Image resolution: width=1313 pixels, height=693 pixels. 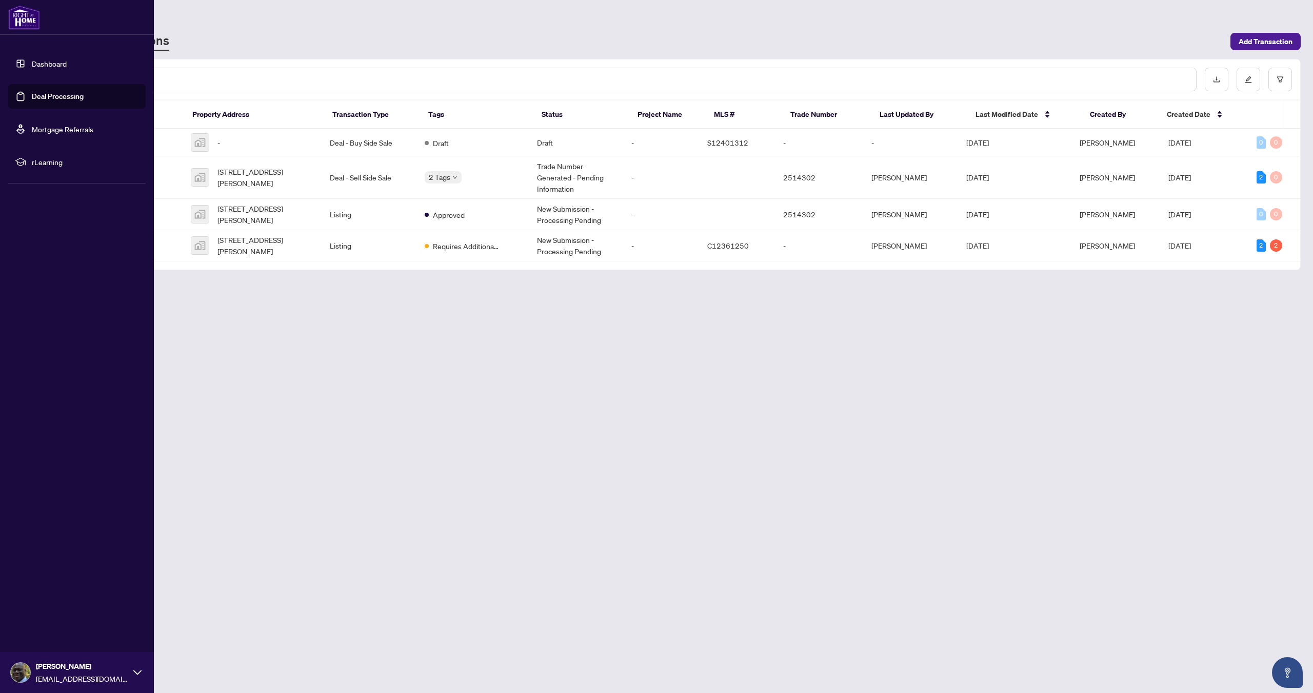 I want to click on th: Created By, so click(x=1119, y=115).